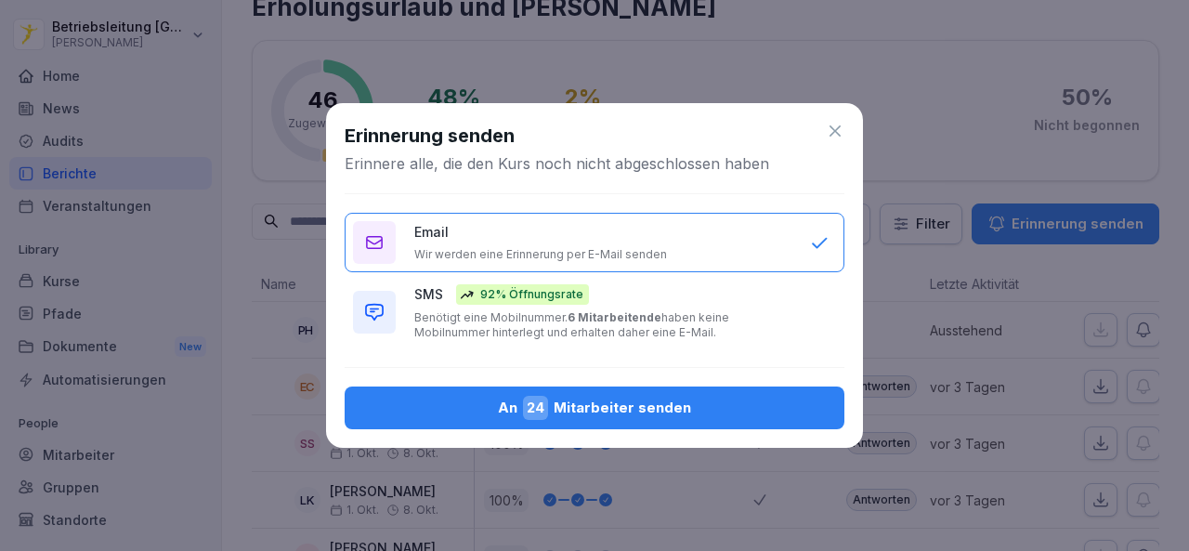 The height and width of the screenshot is (551, 1189). Describe the element at coordinates (557, 164) in the screenshot. I see `p: Erinnere alle, die den Kurs noch nicht abgeschlossen haben` at that location.